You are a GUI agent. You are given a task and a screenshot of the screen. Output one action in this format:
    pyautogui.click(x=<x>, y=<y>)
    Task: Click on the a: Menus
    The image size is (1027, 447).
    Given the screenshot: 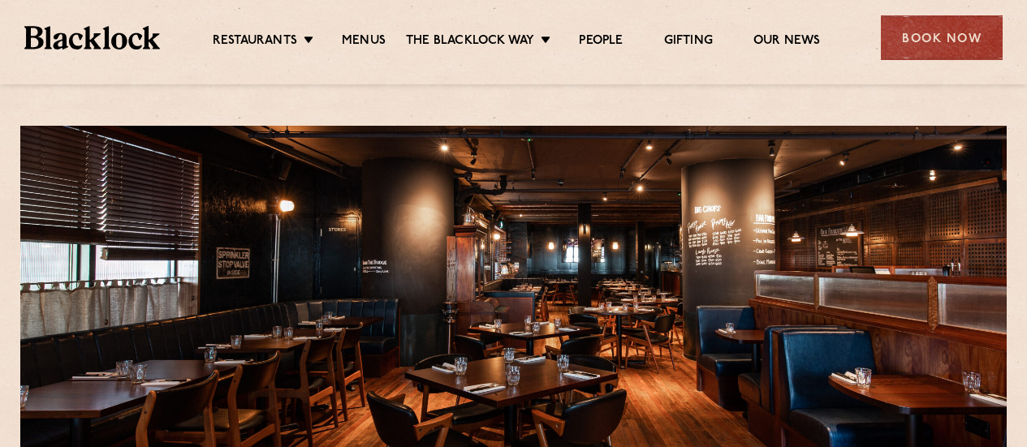 What is the action you would take?
    pyautogui.click(x=364, y=42)
    